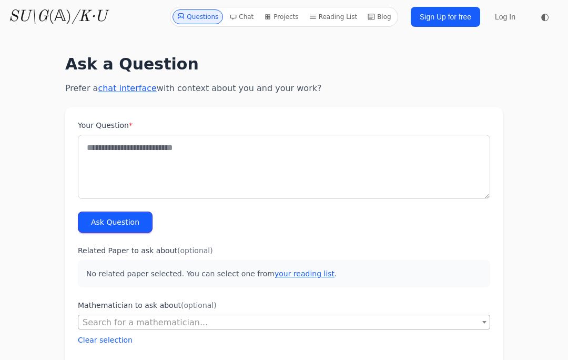 The image size is (568, 360). I want to click on i: SU\G, so click(28, 17).